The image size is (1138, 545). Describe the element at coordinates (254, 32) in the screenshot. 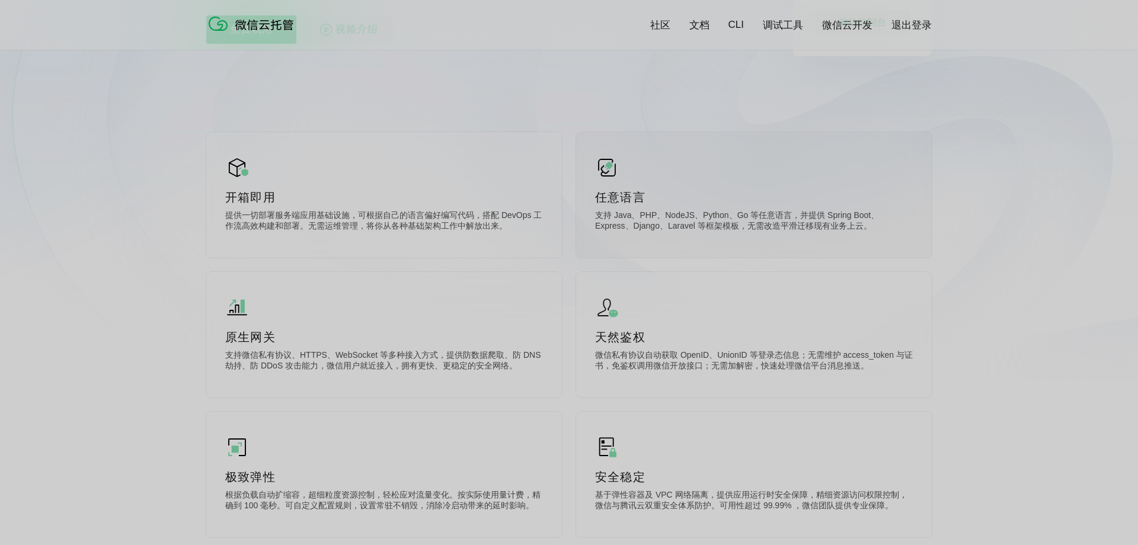

I see `a: 微信云托管` at that location.